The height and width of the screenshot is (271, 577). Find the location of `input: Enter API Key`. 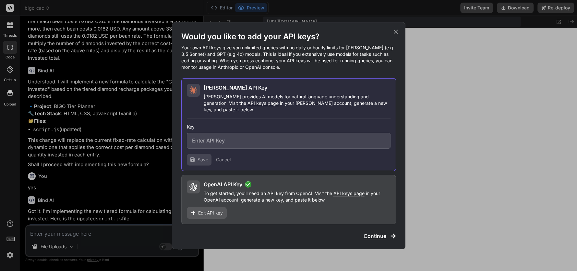

input: Enter API Key is located at coordinates (289, 140).